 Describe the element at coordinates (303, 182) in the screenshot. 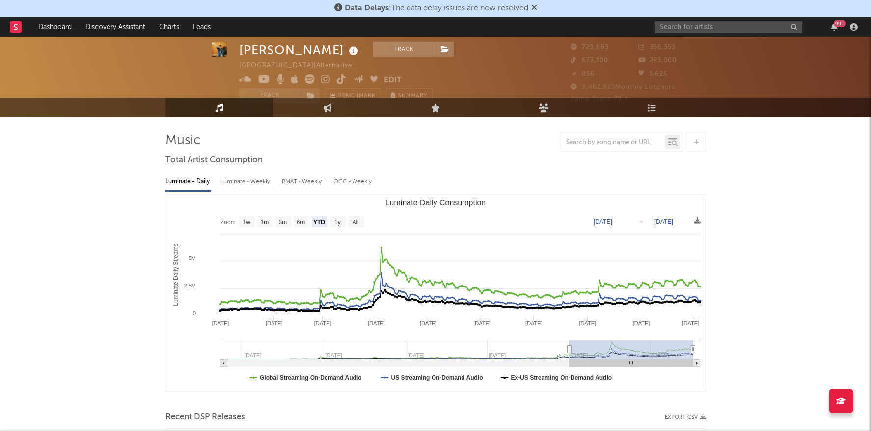

I see `div: BMAT - Weekly` at that location.